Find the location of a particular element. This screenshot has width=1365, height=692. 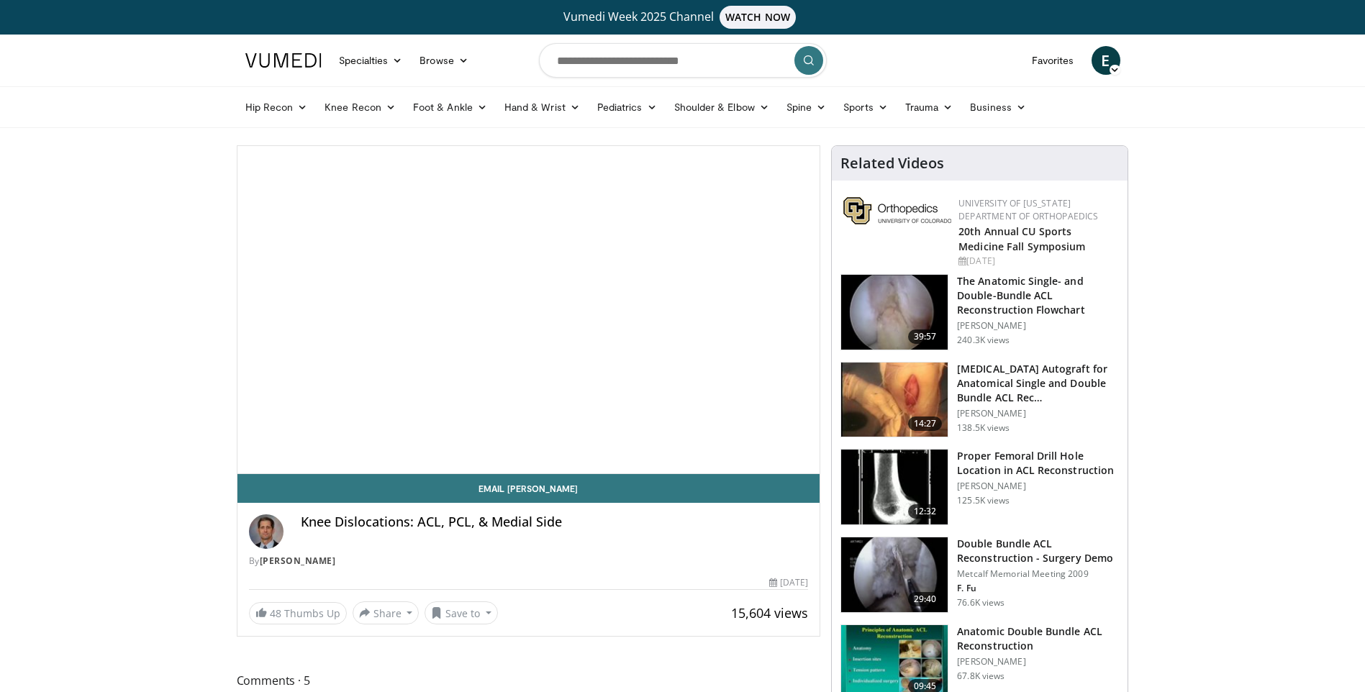

p: F. Fu is located at coordinates (1037, 588).